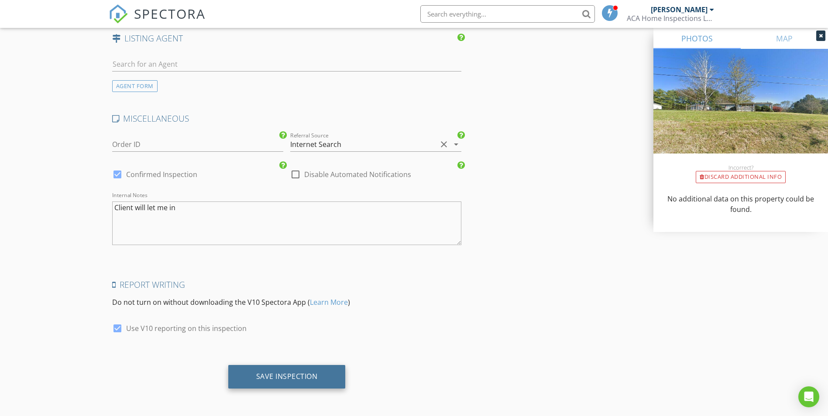 The image size is (828, 416). Describe the element at coordinates (784, 38) in the screenshot. I see `a: MAP` at that location.